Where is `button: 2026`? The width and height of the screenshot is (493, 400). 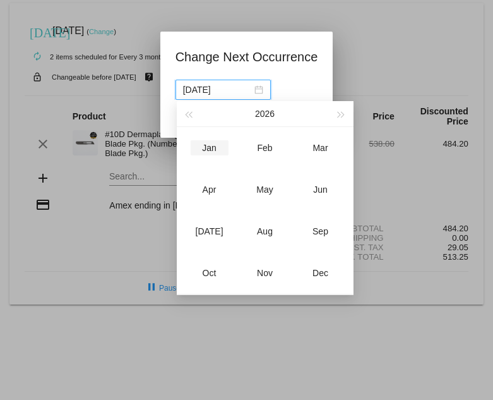
button: 2026 is located at coordinates (265, 114).